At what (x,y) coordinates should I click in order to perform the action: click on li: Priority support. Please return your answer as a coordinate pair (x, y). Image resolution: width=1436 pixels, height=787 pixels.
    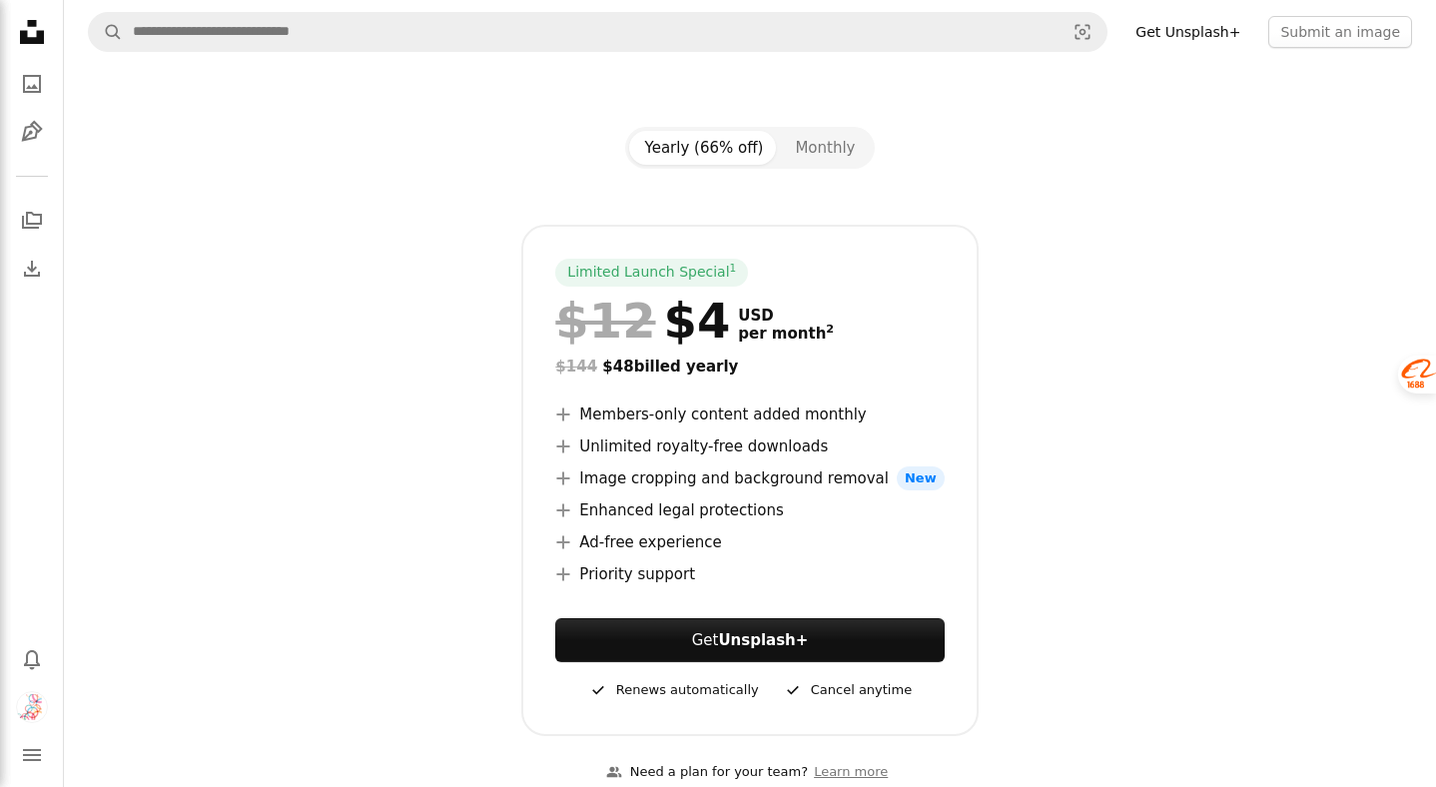
    Looking at the image, I should click on (749, 574).